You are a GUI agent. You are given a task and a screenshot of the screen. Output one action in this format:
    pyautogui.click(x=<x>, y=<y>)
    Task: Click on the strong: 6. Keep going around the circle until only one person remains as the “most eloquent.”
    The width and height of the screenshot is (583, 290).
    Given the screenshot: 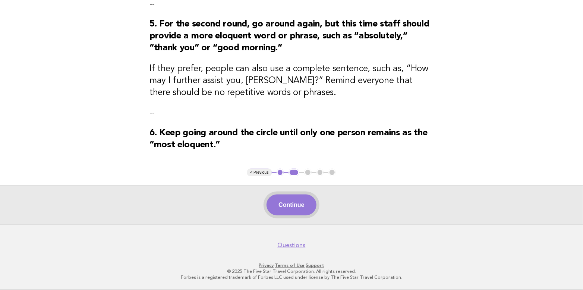 What is the action you would take?
    pyautogui.click(x=289, y=139)
    